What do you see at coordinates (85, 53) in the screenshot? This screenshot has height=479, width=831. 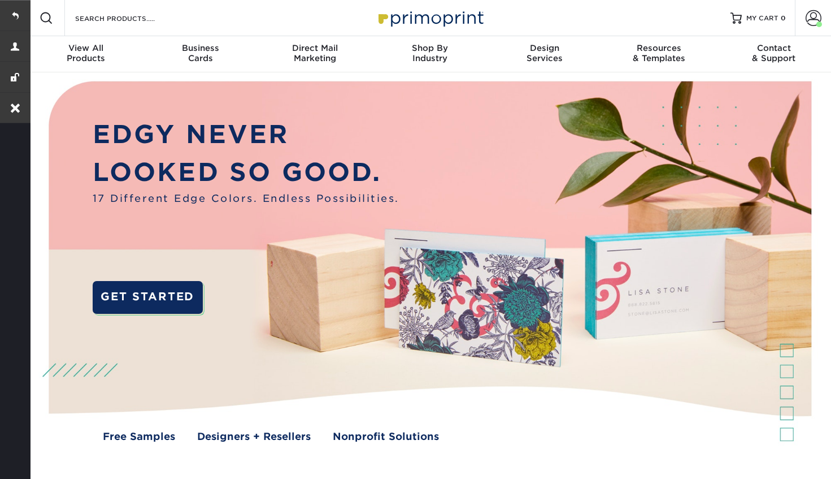 I see `div: Products` at bounding box center [85, 53].